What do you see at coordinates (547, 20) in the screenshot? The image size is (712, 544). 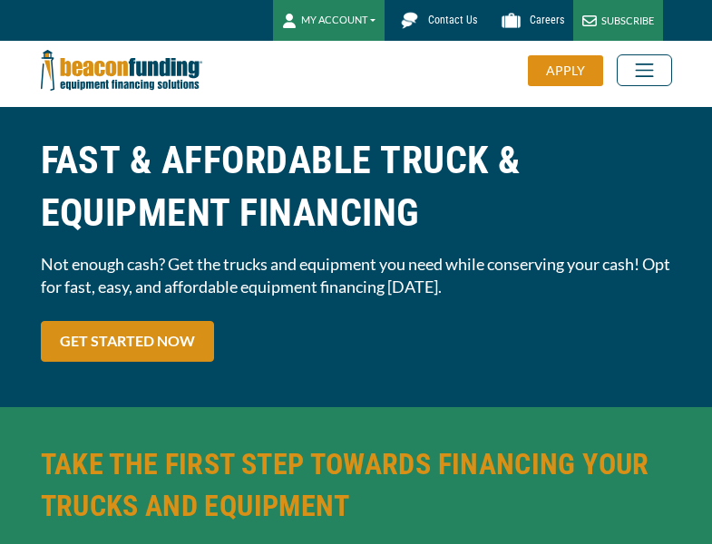 I see `span: Careers` at bounding box center [547, 20].